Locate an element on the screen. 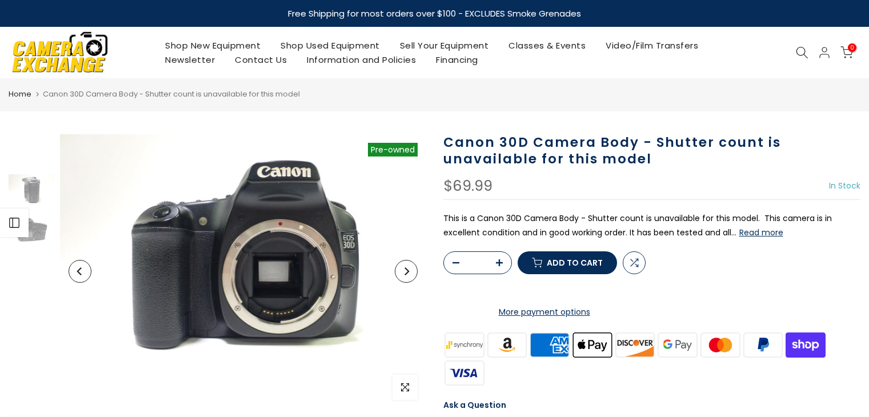 Image resolution: width=869 pixels, height=417 pixels. p: This is a Canon 30D Camera Body - Shutter count is unavailable for this model. This camera is in ... is located at coordinates (652, 226).